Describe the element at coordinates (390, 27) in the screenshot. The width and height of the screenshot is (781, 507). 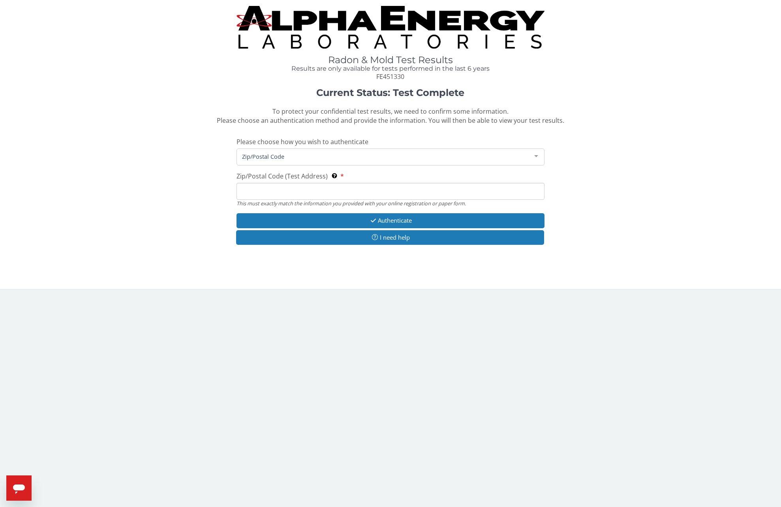
I see `img: TightCrop.jpg` at that location.